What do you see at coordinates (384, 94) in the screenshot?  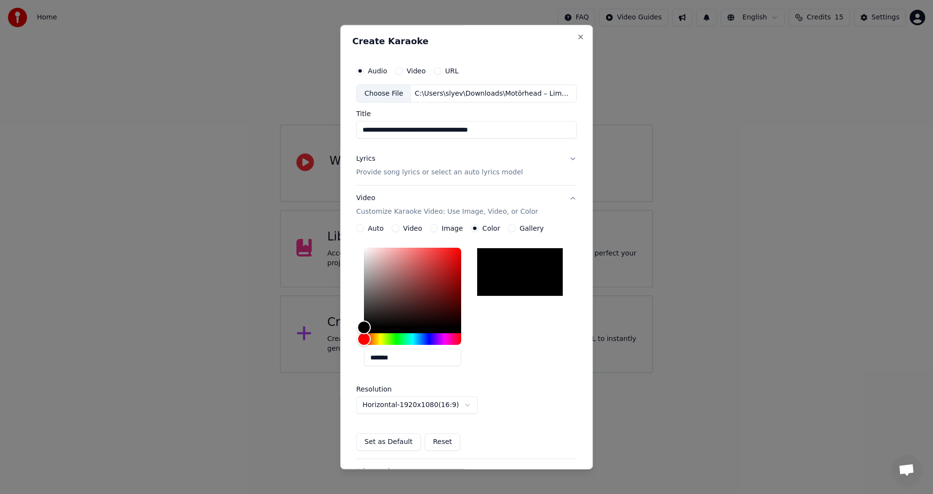 I see `div: Choose File` at bounding box center [384, 94].